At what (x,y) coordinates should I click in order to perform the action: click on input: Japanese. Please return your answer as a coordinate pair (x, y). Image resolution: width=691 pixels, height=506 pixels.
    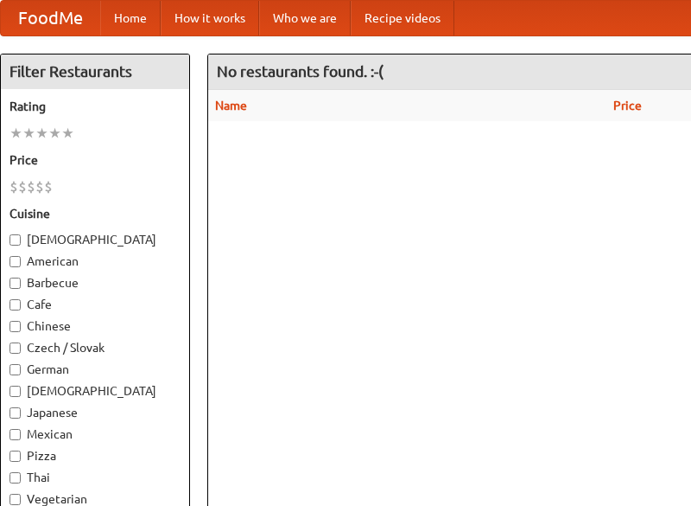
    Looking at the image, I should click on (15, 412).